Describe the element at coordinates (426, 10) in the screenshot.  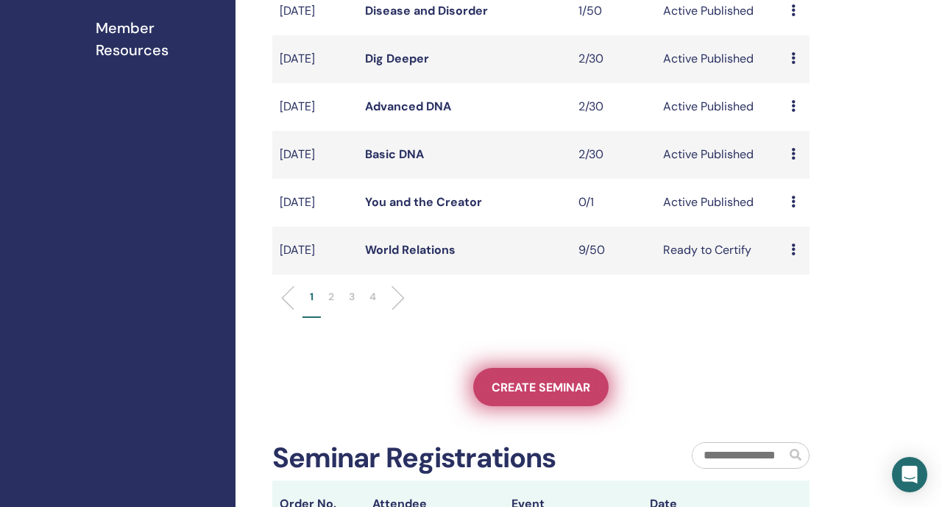
I see `a: Disease and Disorder` at that location.